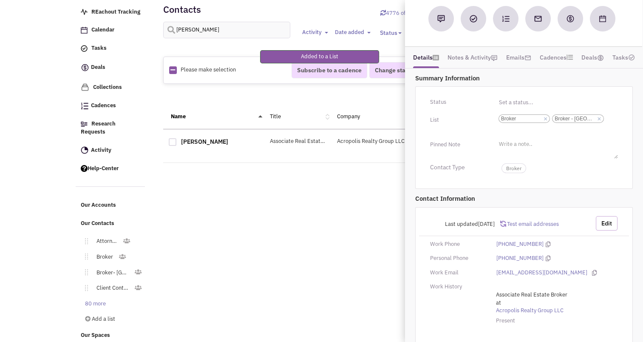 This screenshot has height=342, width=643. What do you see at coordinates (458, 273) in the screenshot?
I see `div: Work Email` at bounding box center [458, 273].